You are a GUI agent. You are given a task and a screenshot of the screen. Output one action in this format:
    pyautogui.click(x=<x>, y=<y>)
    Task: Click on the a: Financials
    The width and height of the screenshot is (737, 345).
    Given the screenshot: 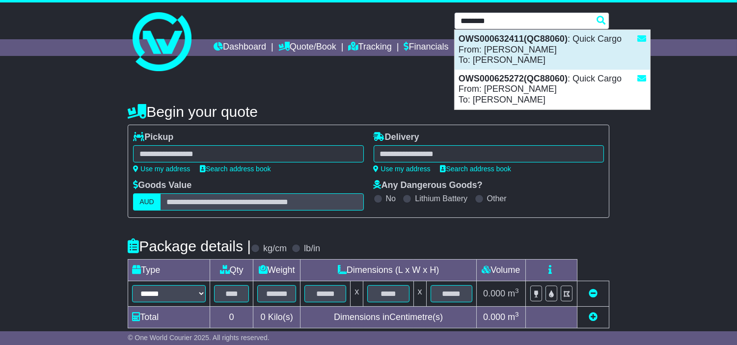 What is the action you would take?
    pyautogui.click(x=426, y=48)
    